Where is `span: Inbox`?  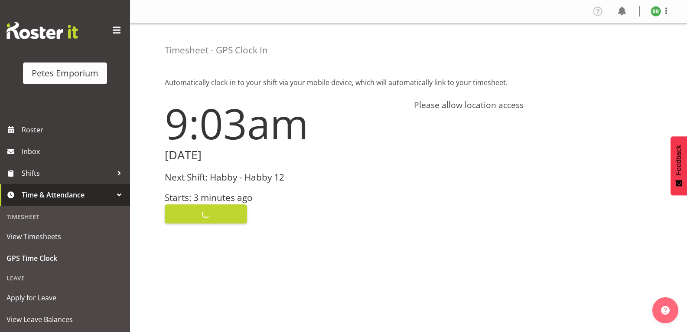
span: Inbox is located at coordinates (74, 151).